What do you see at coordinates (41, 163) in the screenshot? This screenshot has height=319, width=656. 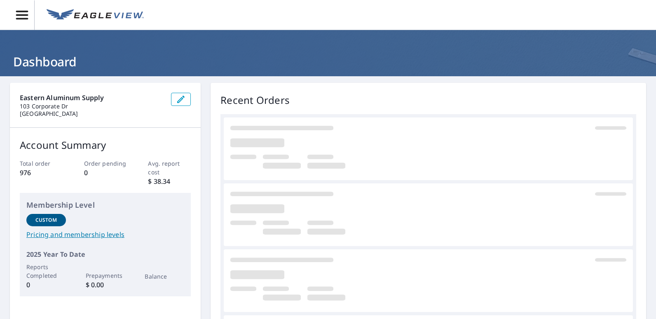 I see `p: Total order` at bounding box center [41, 163].